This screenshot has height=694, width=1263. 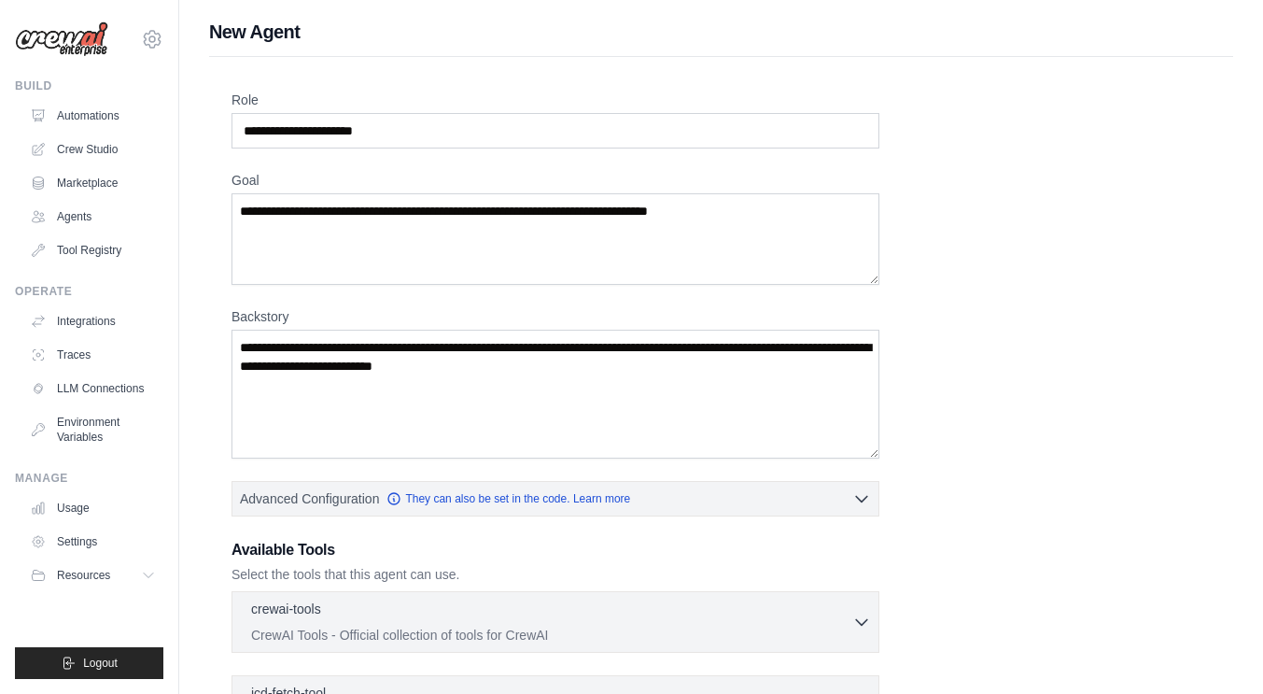 I want to click on a: Crew Studio, so click(x=92, y=149).